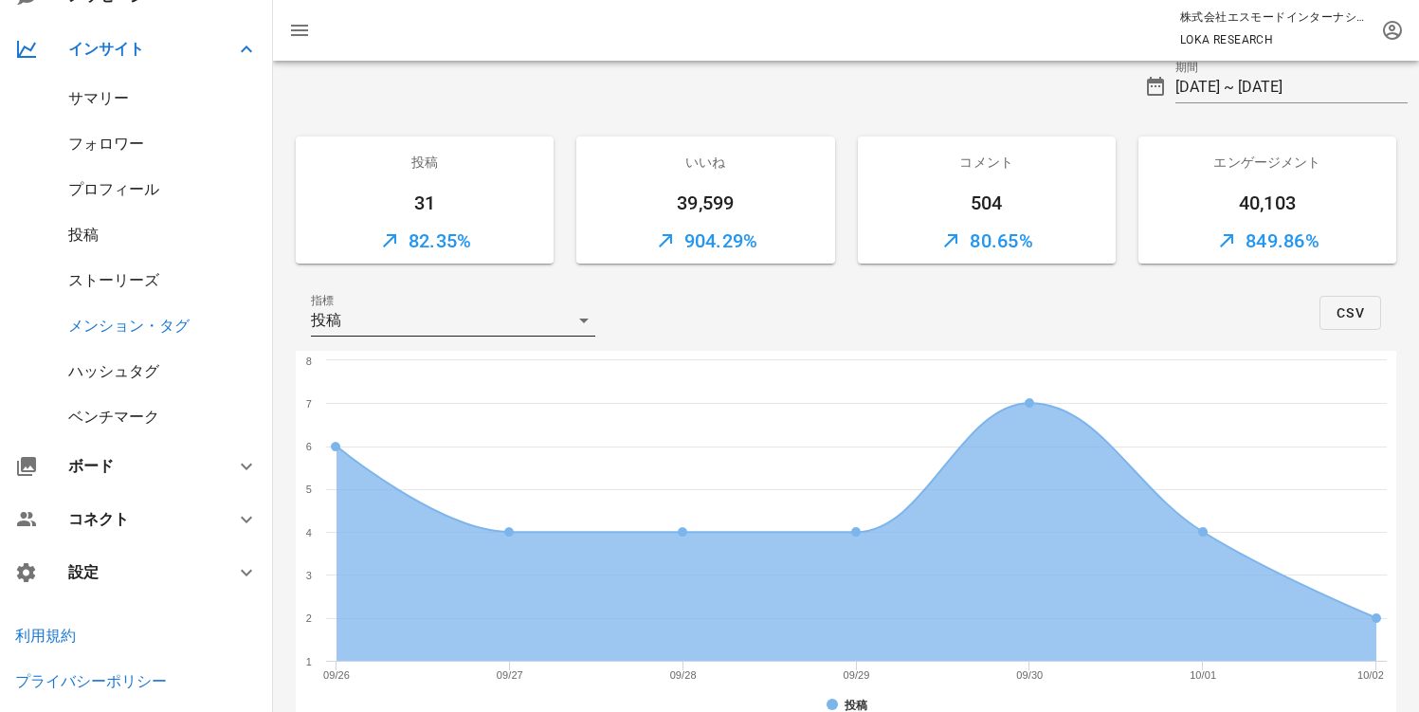 This screenshot has height=712, width=1419. Describe the element at coordinates (705, 241) in the screenshot. I see `div: 904.29%` at that location.